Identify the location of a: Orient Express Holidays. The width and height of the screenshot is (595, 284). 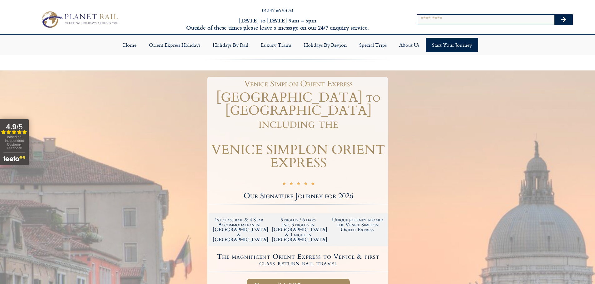
(175, 45).